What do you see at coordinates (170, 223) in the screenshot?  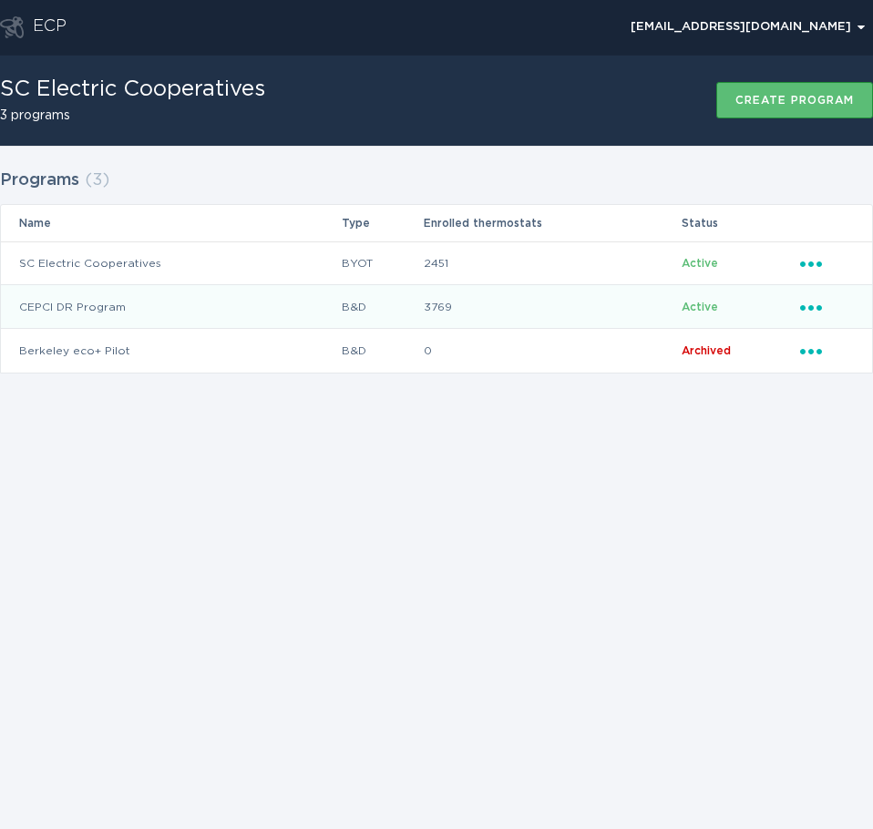 I see `th: Name` at bounding box center [170, 223].